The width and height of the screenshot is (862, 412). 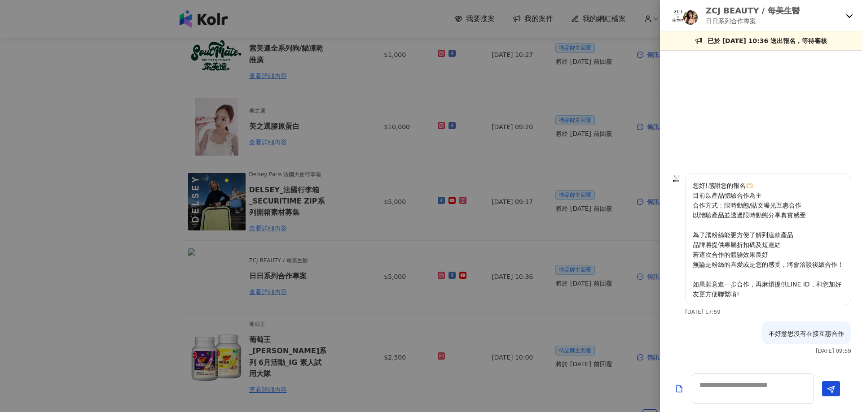 I want to click on p: 不好意思沒有在接互惠合作, so click(x=806, y=334).